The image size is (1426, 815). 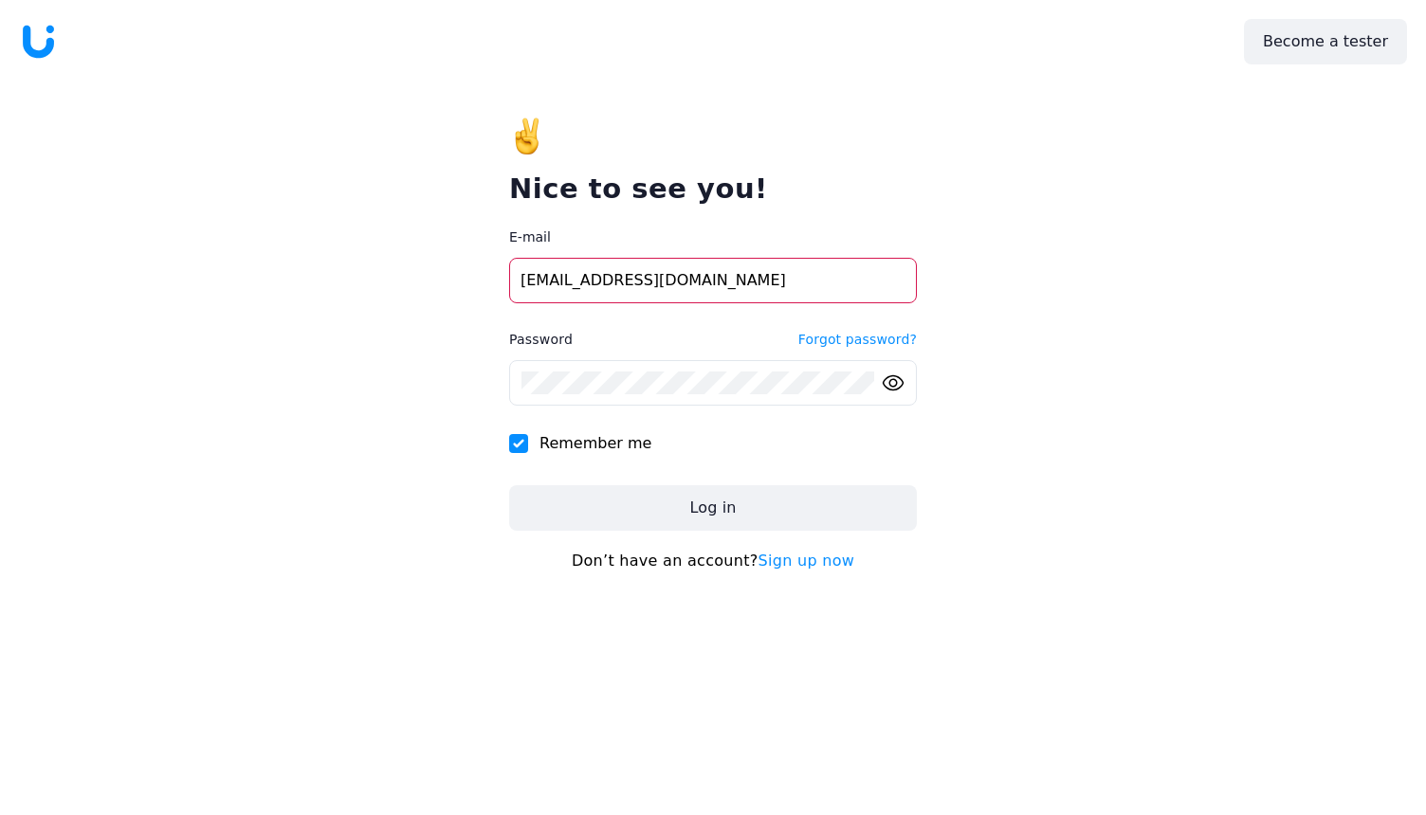 I want to click on img: Victory hand, so click(x=528, y=137).